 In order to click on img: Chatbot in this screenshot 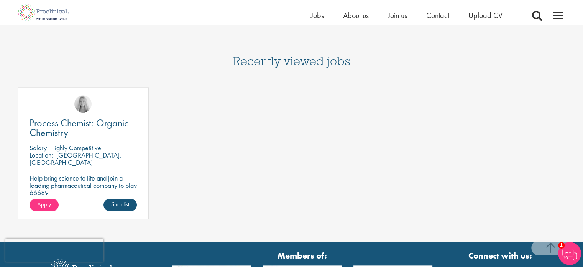, I will do `click(570, 253)`.